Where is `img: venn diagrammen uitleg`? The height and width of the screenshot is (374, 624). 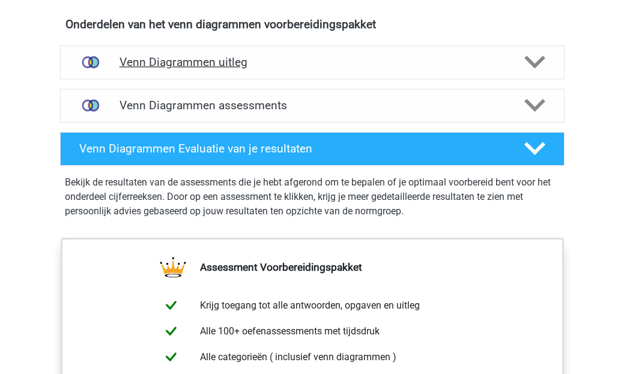 img: venn diagrammen uitleg is located at coordinates (90, 62).